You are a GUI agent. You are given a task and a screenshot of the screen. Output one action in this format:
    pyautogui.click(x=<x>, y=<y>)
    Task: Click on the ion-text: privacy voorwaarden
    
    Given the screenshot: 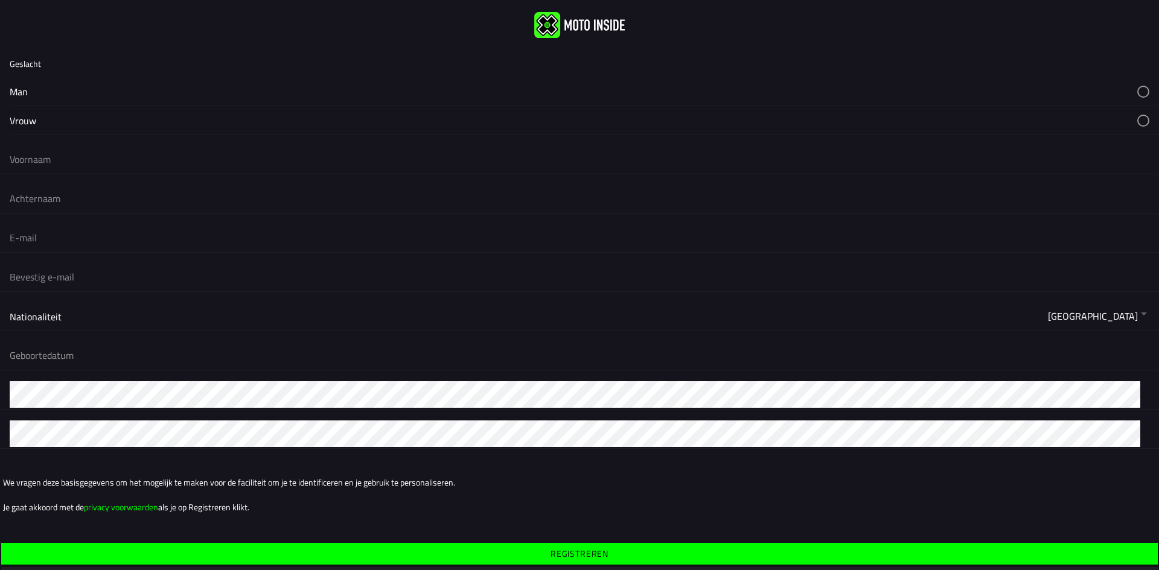 What is the action you would take?
    pyautogui.click(x=121, y=507)
    